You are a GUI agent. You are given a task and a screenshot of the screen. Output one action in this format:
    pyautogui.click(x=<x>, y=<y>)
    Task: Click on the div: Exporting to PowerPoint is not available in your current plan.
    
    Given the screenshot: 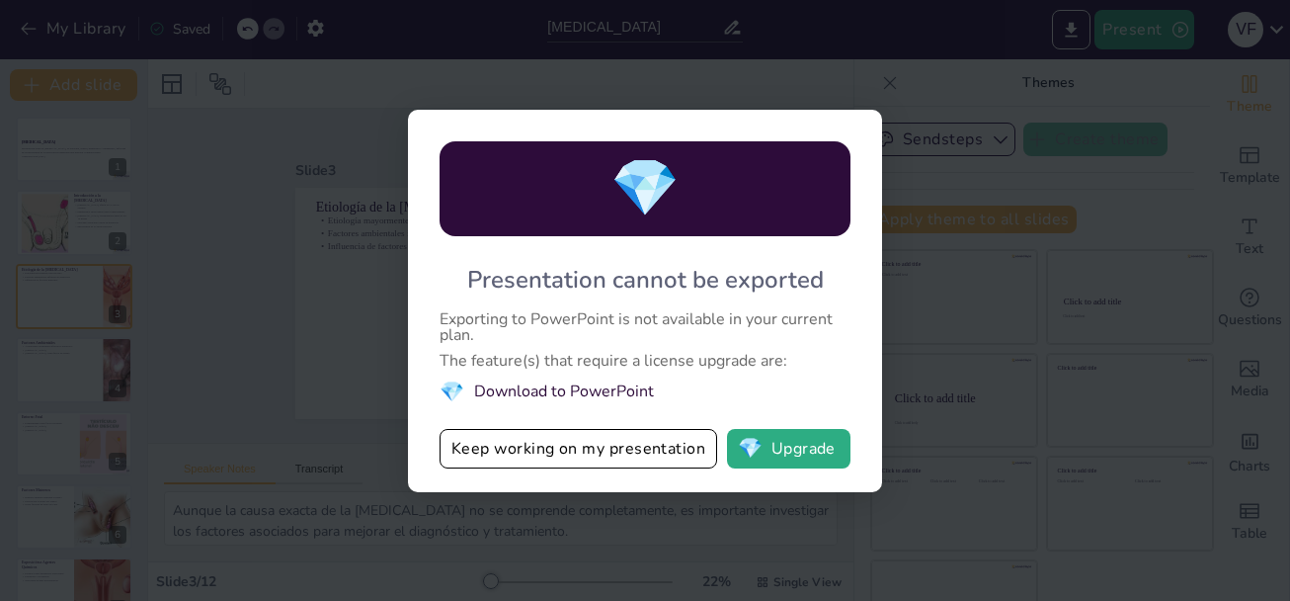 What is the action you would take?
    pyautogui.click(x=645, y=327)
    